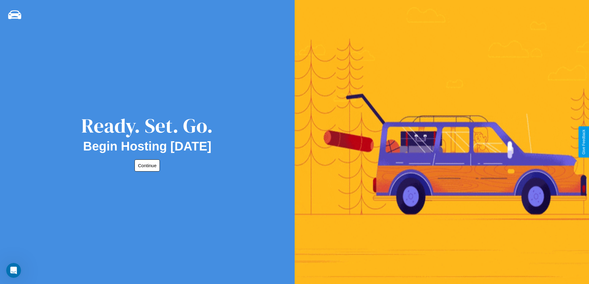 Image resolution: width=589 pixels, height=284 pixels. Describe the element at coordinates (147, 126) in the screenshot. I see `div: Ready. Set. Go.` at that location.